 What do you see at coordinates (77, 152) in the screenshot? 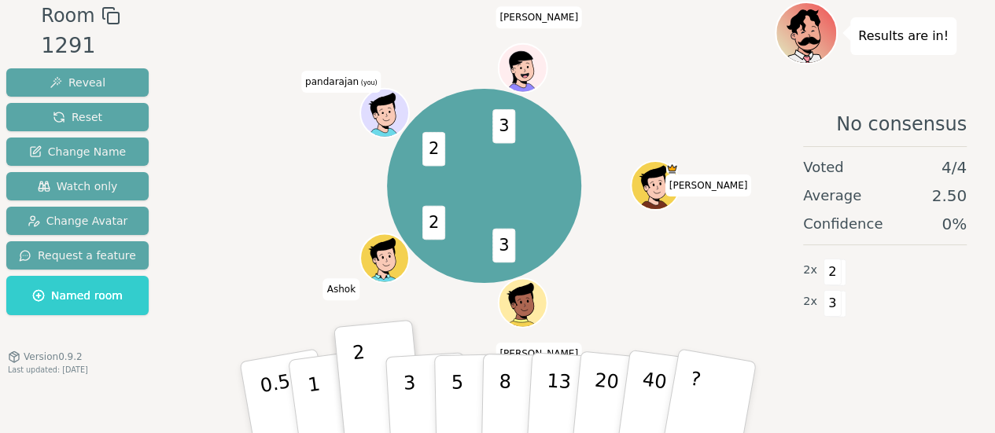
I see `span: Change Name` at bounding box center [77, 152].